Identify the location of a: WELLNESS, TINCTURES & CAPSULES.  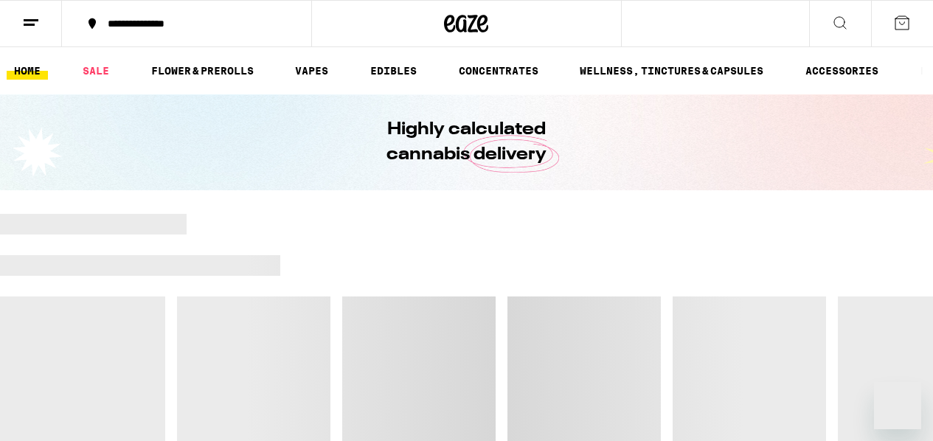
(671, 71).